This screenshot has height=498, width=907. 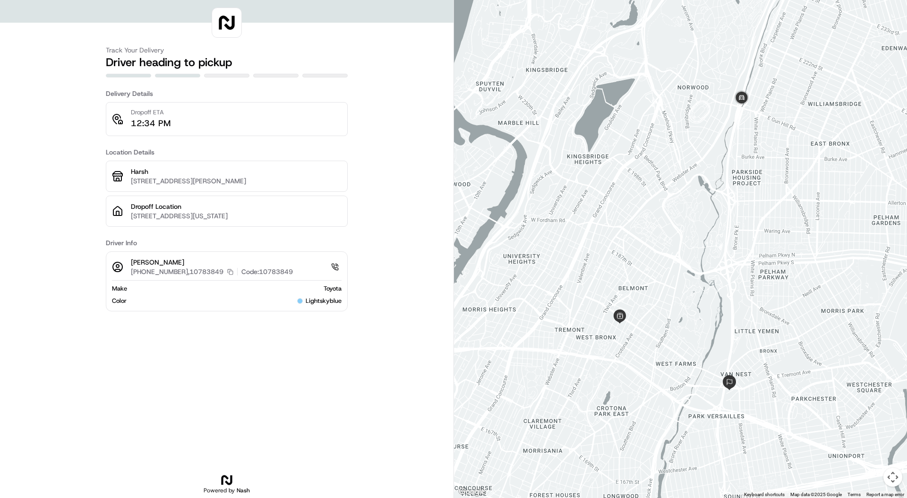 I want to click on p: Dropoff ETA, so click(x=151, y=112).